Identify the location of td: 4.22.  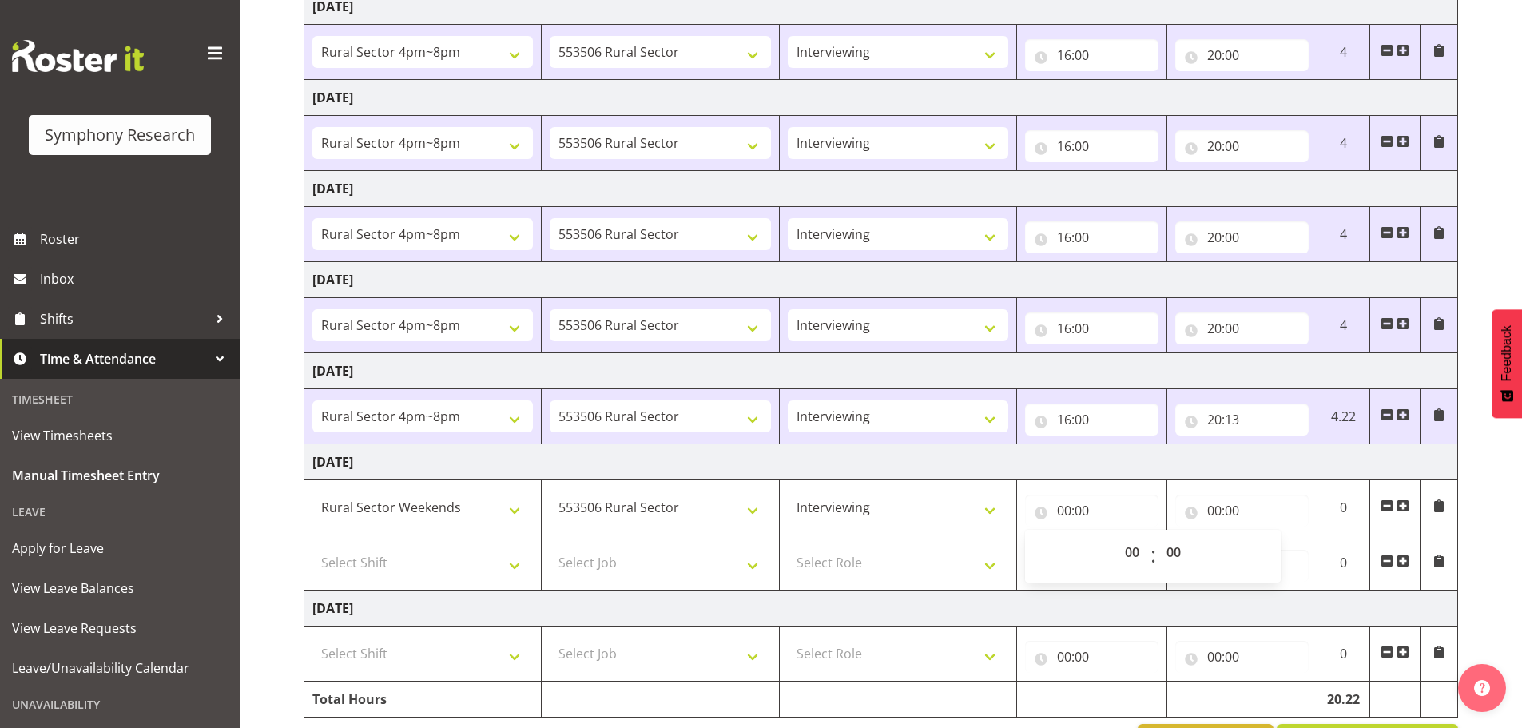
(1343, 416).